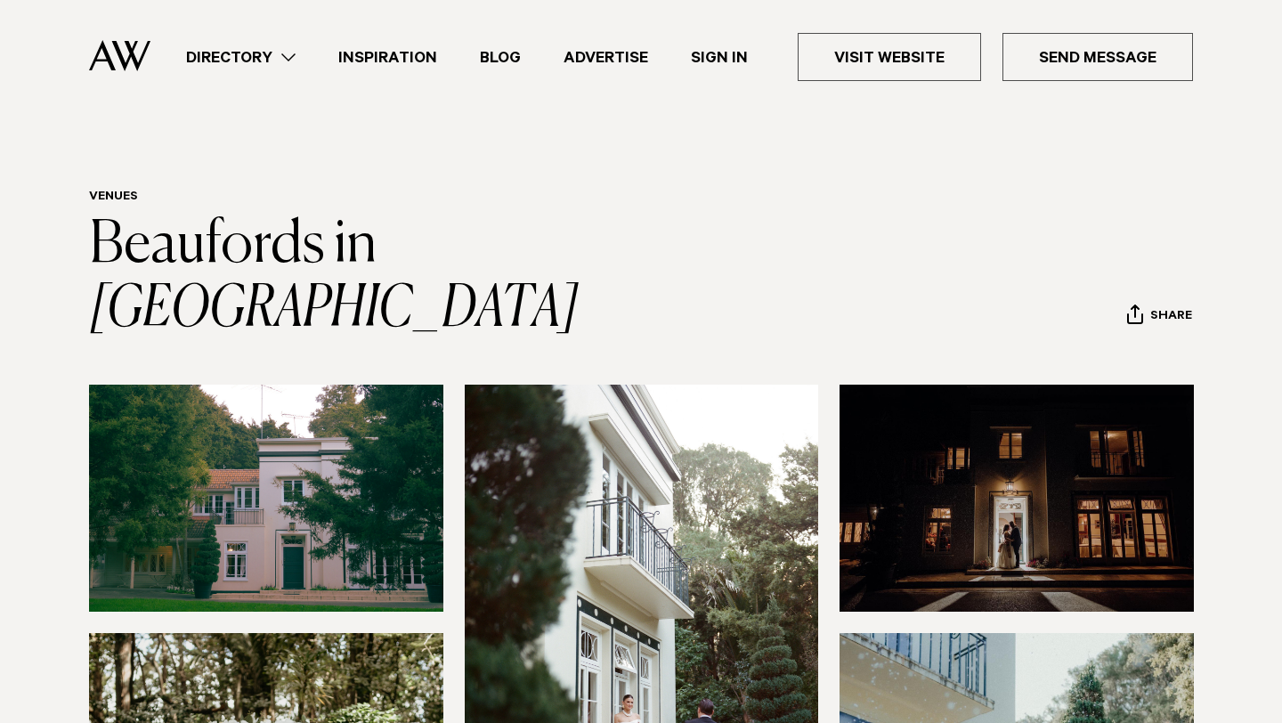 The image size is (1282, 723). What do you see at coordinates (500, 57) in the screenshot?
I see `a: Blog` at bounding box center [500, 57].